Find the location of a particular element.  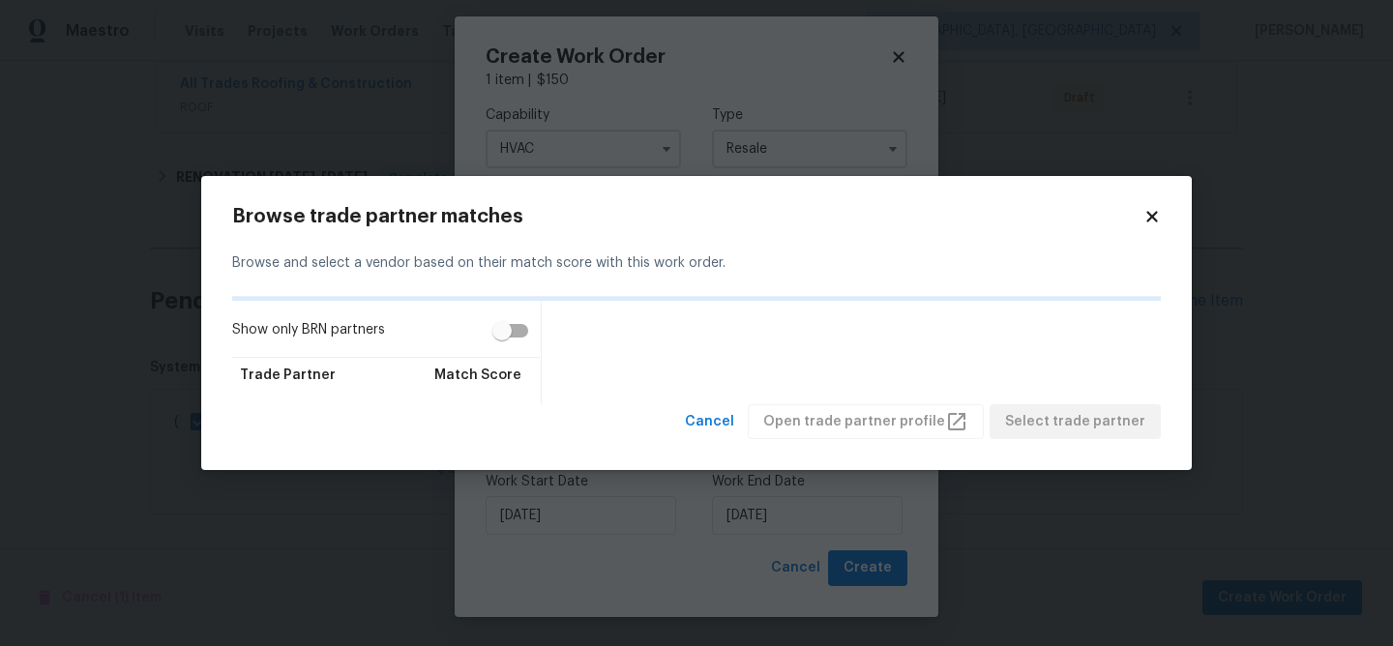

div: Browse and select a vendor based on their match score with this work order. is located at coordinates (697, 263).